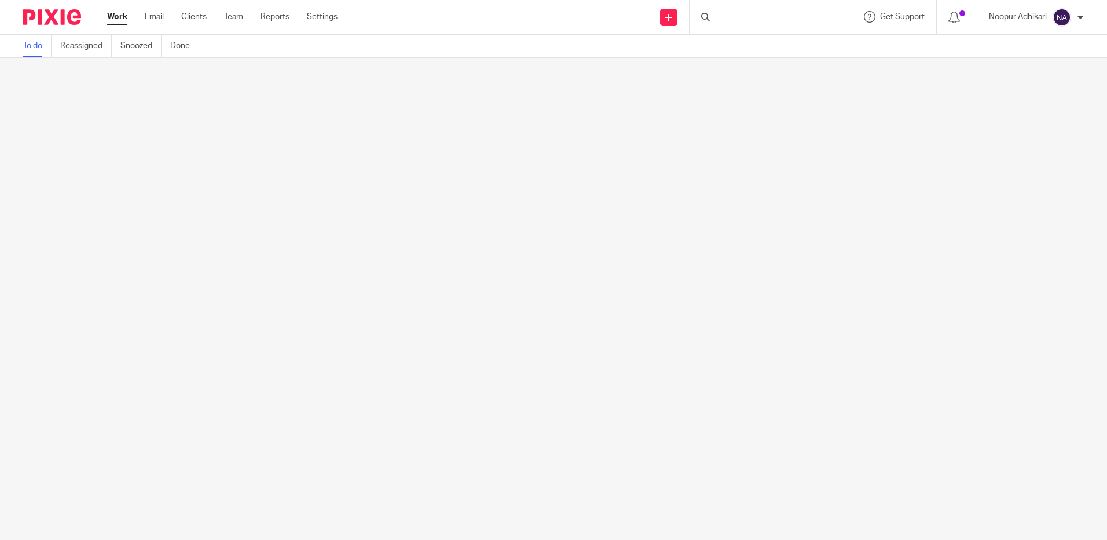 This screenshot has height=540, width=1107. Describe the element at coordinates (86, 46) in the screenshot. I see `a: Reassigned` at that location.